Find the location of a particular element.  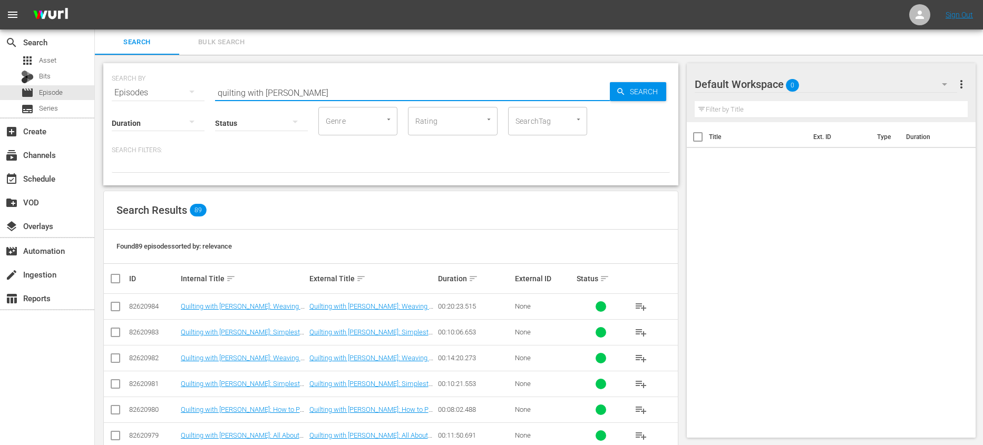

span: 0 is located at coordinates (792, 85).